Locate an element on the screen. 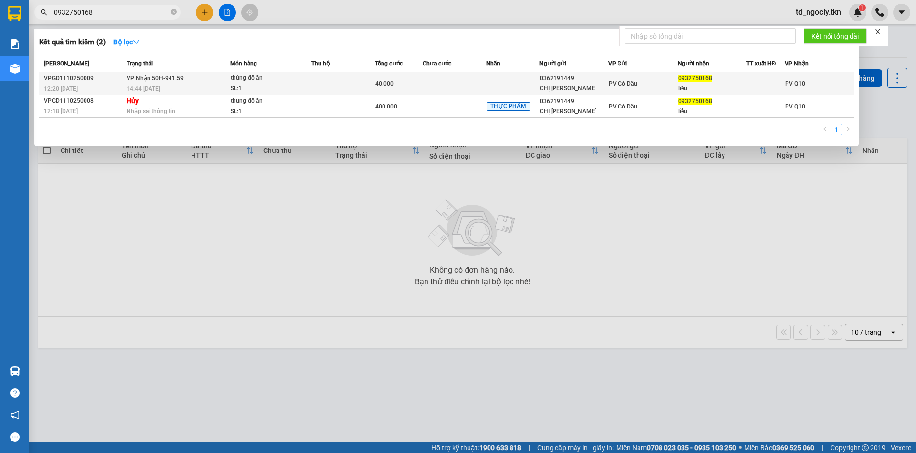  input: Nhập số tổng đài is located at coordinates (710, 36).